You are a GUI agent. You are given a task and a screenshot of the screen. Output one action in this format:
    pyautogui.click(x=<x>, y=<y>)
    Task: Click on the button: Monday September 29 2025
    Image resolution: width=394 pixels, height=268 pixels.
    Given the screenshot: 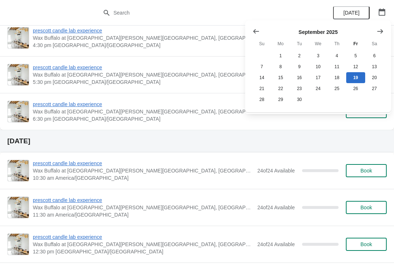 What is the action you would take?
    pyautogui.click(x=280, y=100)
    